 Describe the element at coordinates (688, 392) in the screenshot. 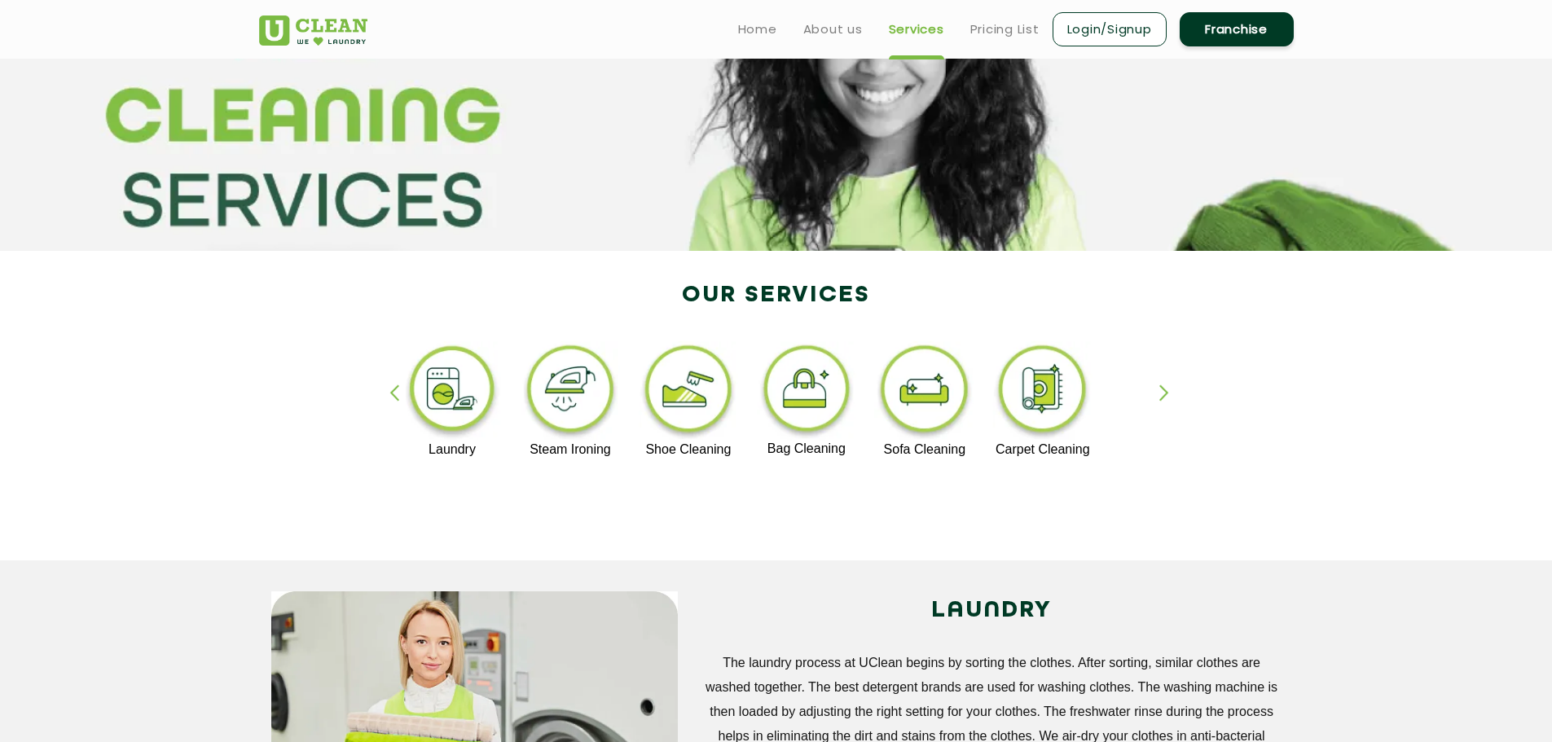

I see `img: shoe_cleaning_11zon.webp` at that location.